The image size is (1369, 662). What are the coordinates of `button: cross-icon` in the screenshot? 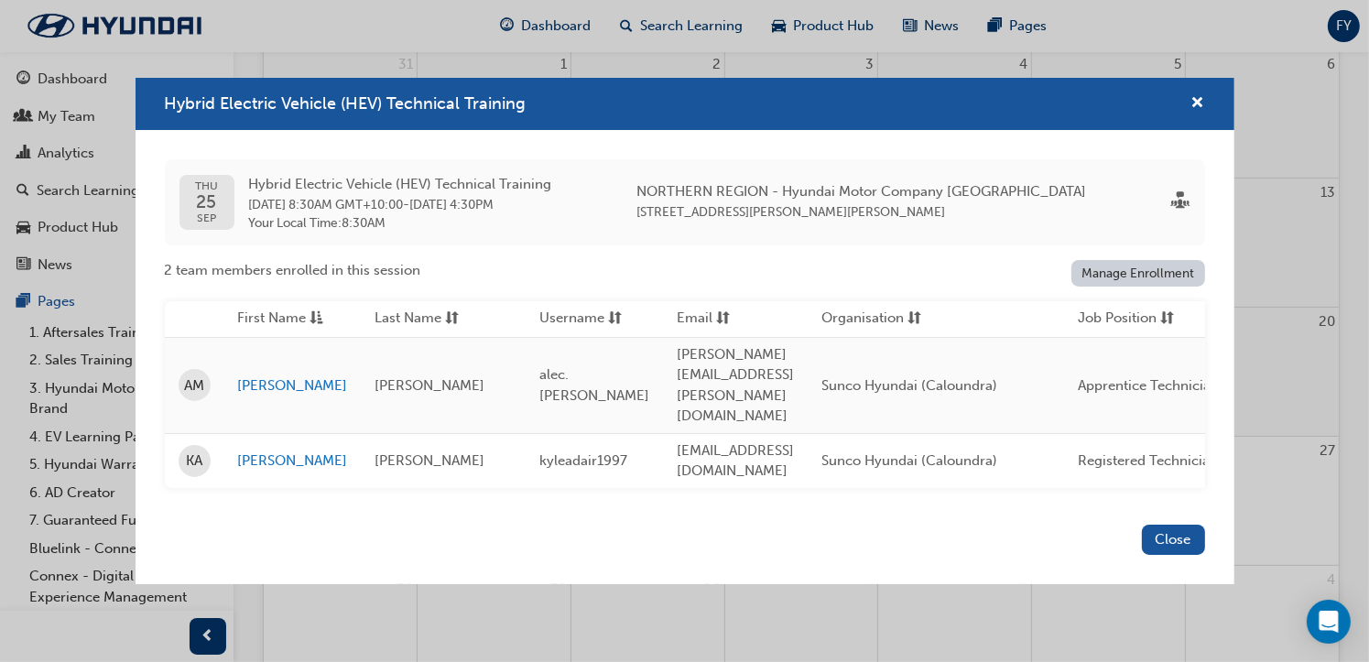 It's located at (1198, 104).